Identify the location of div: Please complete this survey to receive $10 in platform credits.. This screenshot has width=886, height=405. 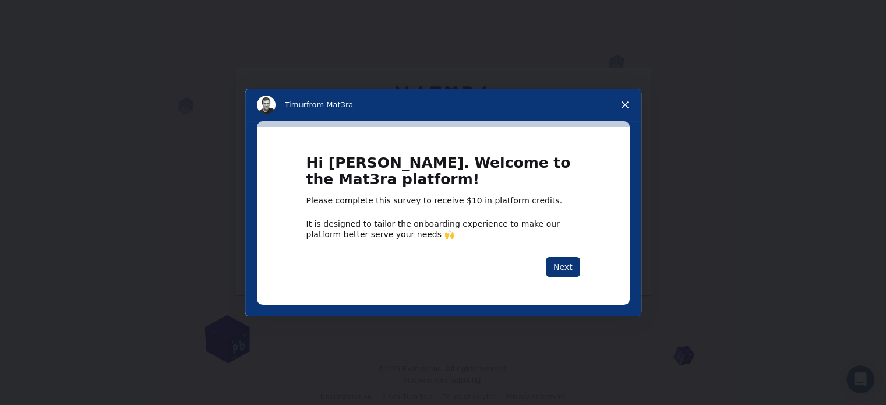
(443, 201).